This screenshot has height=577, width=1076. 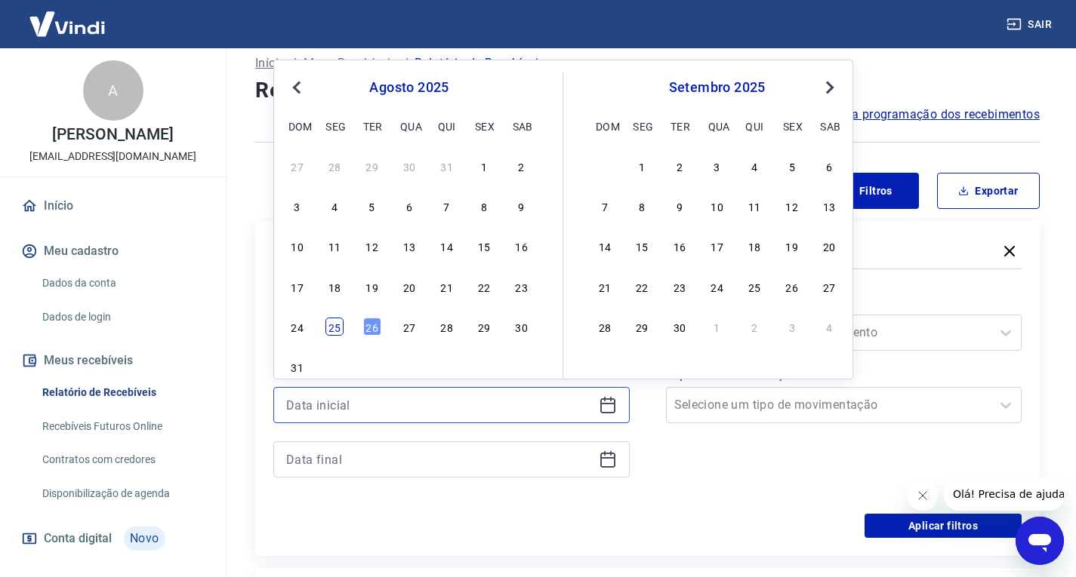 I want to click on p: Meus Recebíveis, so click(x=350, y=63).